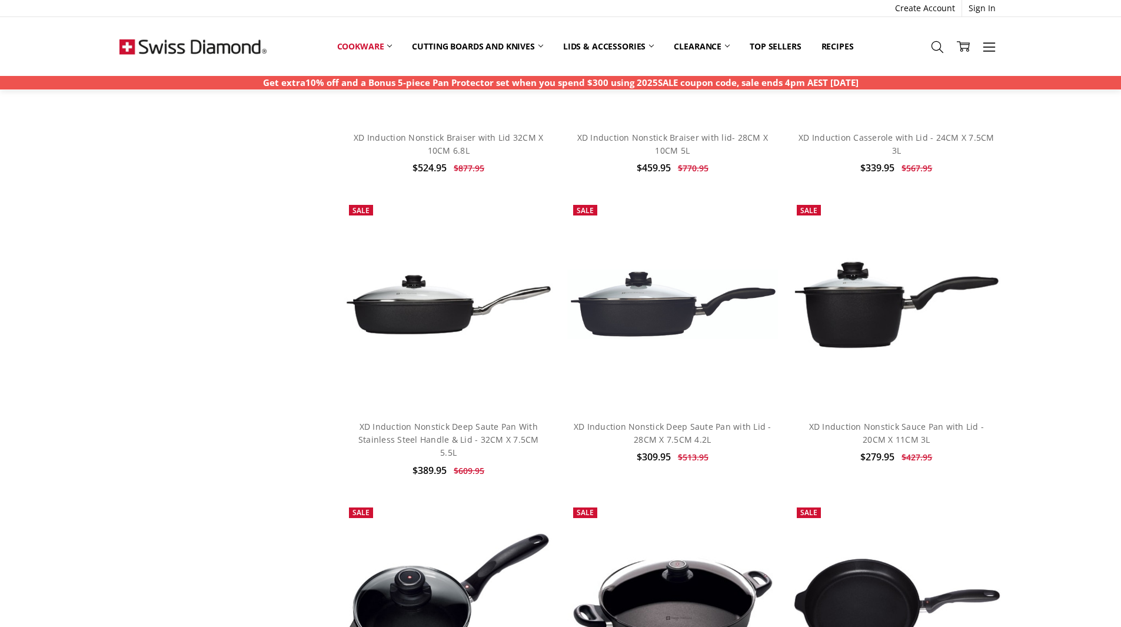 This screenshot has width=1121, height=627. I want to click on img: Free Shipping On Every Order, so click(193, 46).